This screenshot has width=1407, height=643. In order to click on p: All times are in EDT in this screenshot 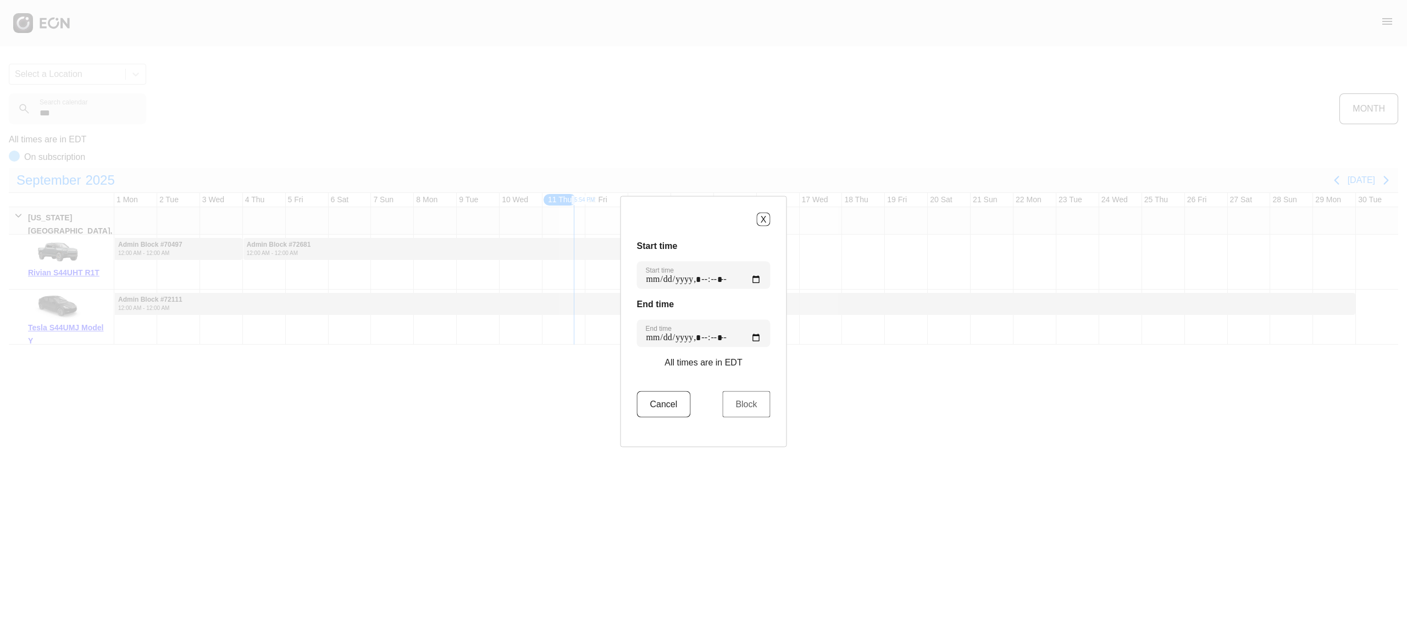, I will do `click(703, 363)`.